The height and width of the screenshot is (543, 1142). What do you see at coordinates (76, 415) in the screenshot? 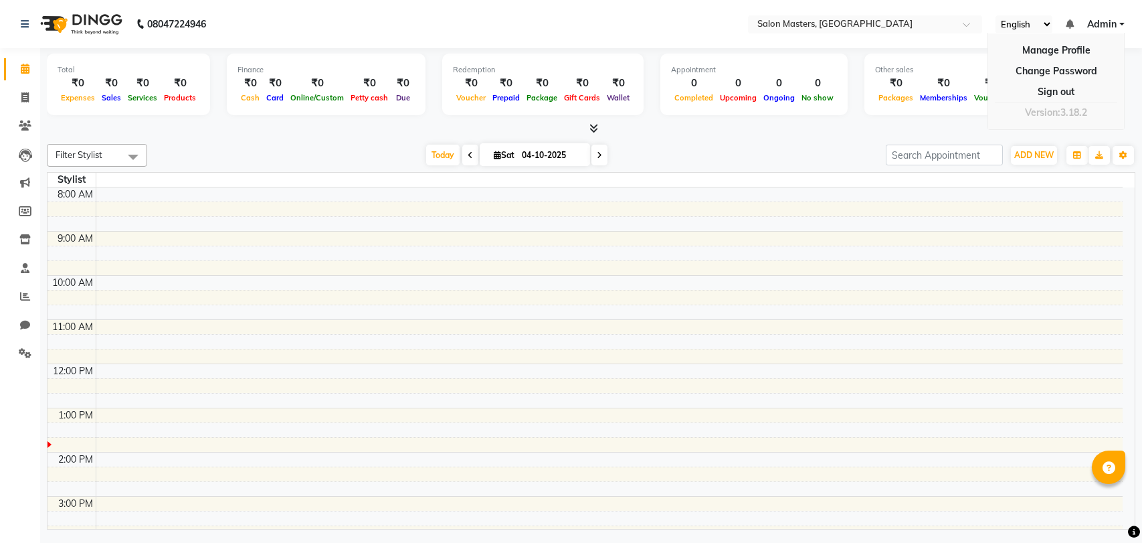
I see `div: 1:00 PM` at bounding box center [76, 415].